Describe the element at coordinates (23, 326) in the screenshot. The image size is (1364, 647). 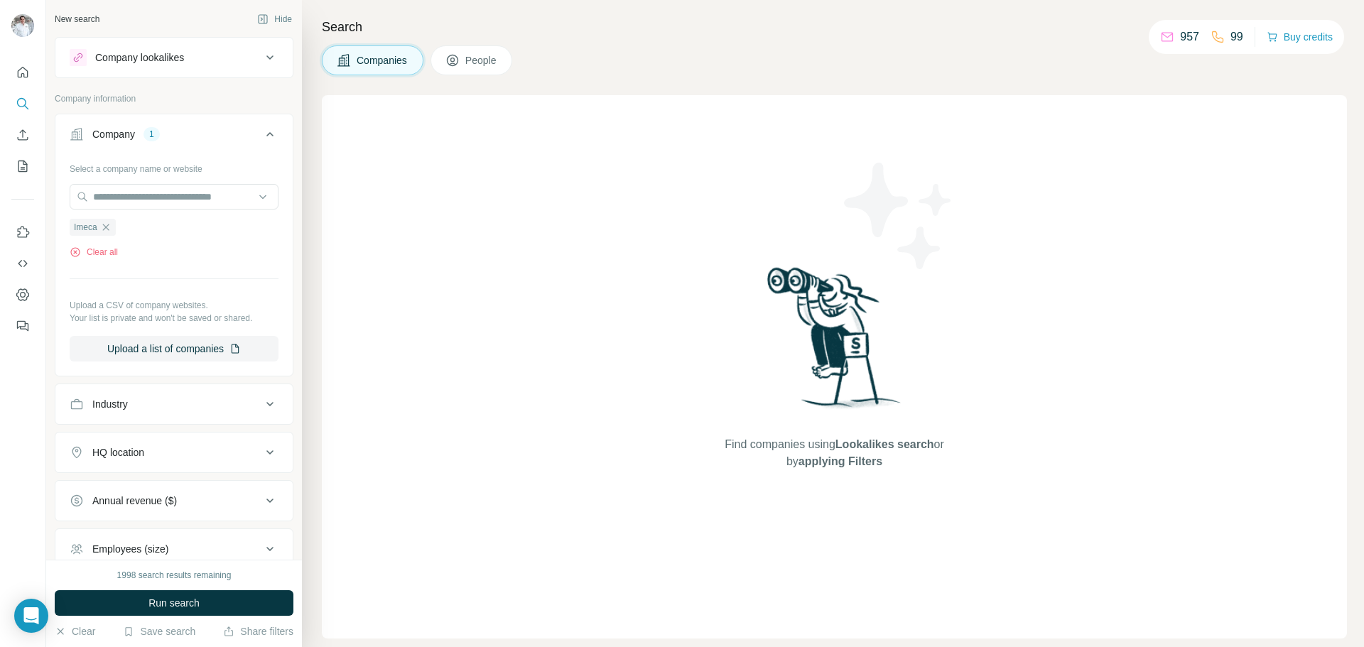
I see `button: Feedback` at that location.